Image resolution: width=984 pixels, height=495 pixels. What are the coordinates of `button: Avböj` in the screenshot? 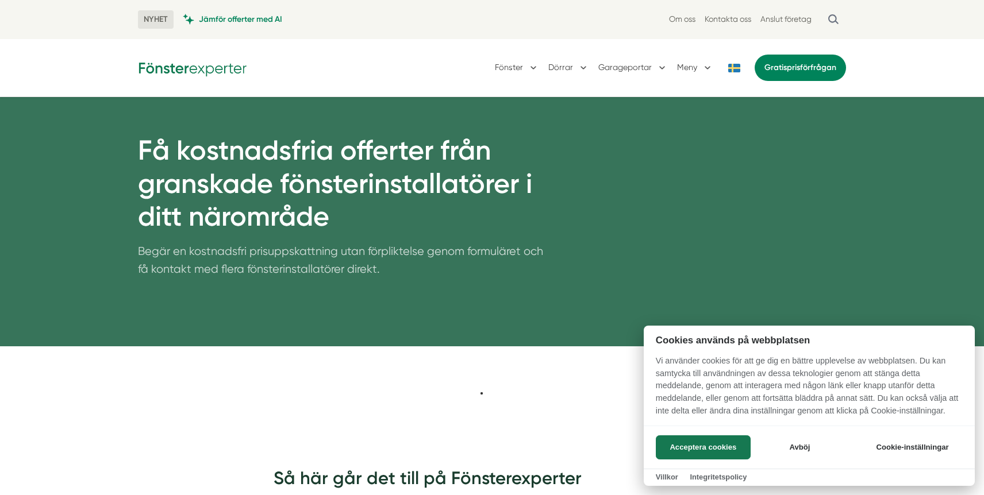 It's located at (800, 448).